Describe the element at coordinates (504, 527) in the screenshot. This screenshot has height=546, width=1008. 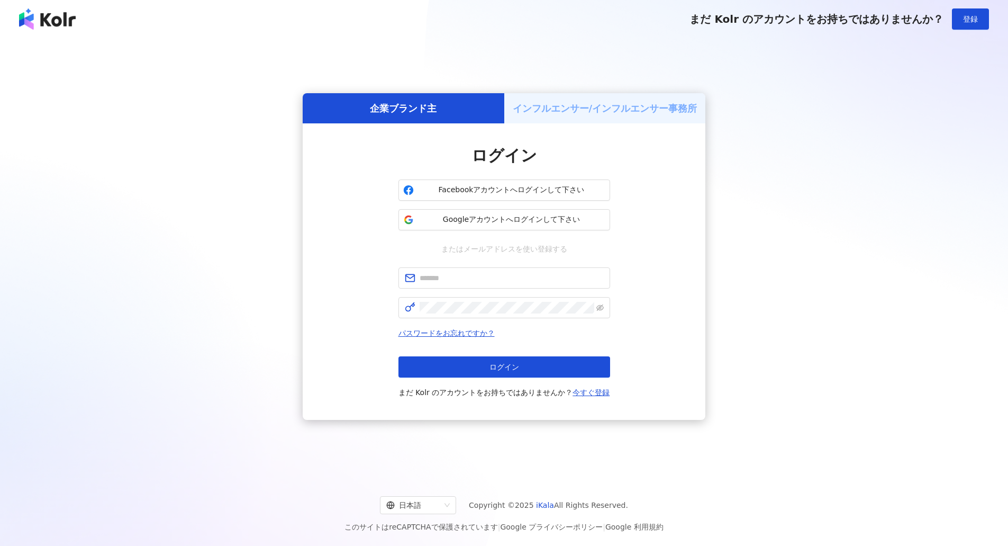
I see `span: このサイトはreCAPTCHAで保護されています` at that location.